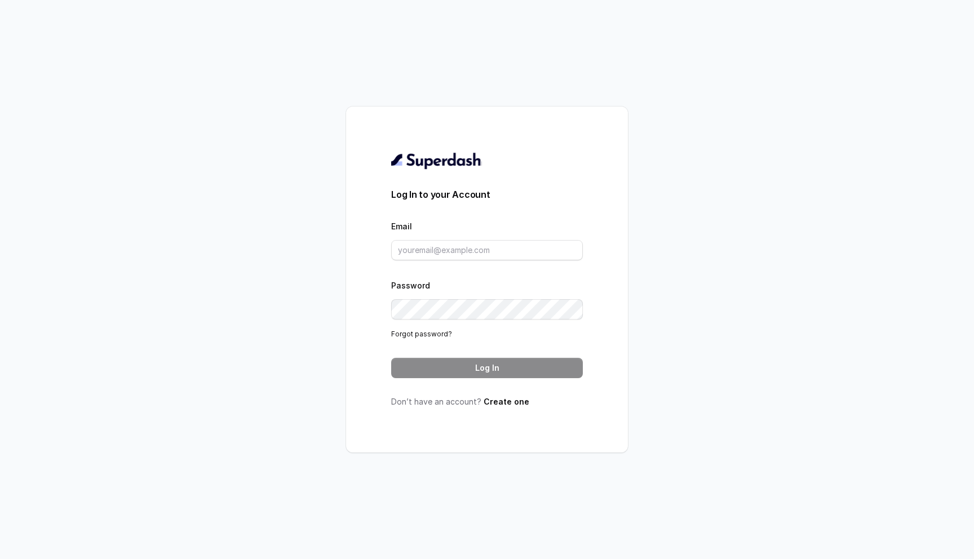  Describe the element at coordinates (401, 226) in the screenshot. I see `label: Email` at that location.